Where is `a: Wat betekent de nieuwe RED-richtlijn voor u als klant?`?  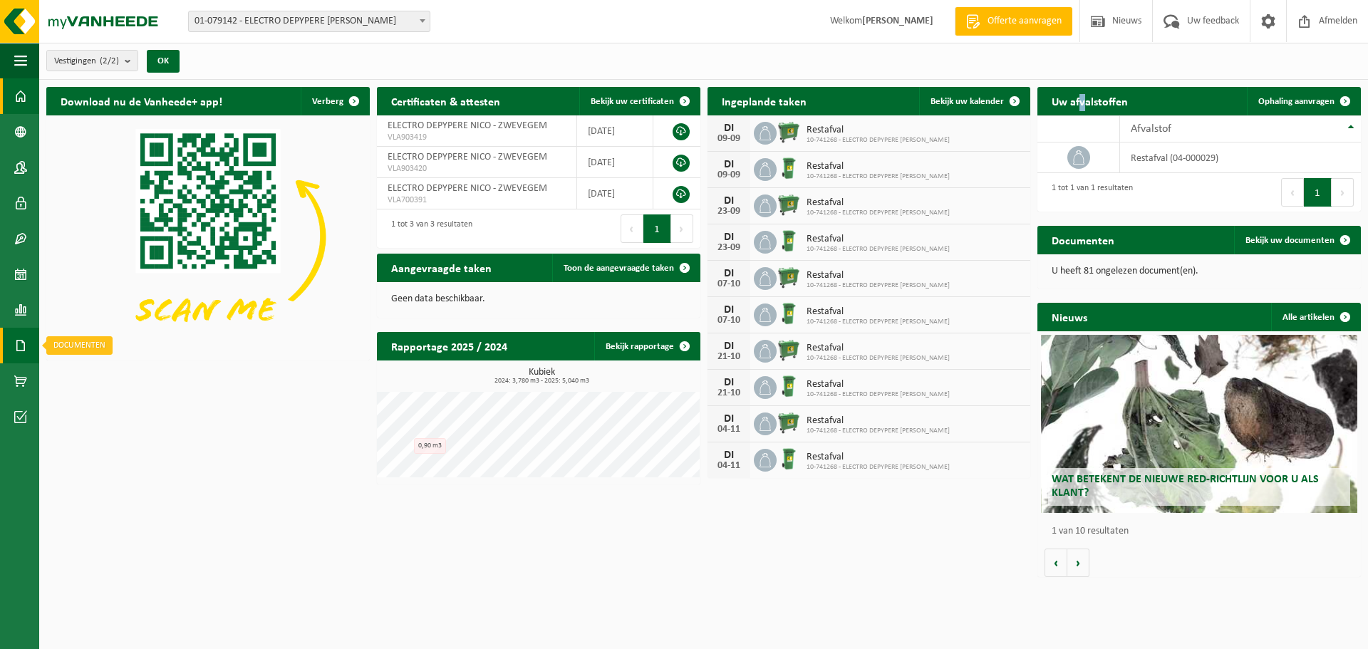 a: Wat betekent de nieuwe RED-richtlijn voor u als klant? is located at coordinates (1200, 424).